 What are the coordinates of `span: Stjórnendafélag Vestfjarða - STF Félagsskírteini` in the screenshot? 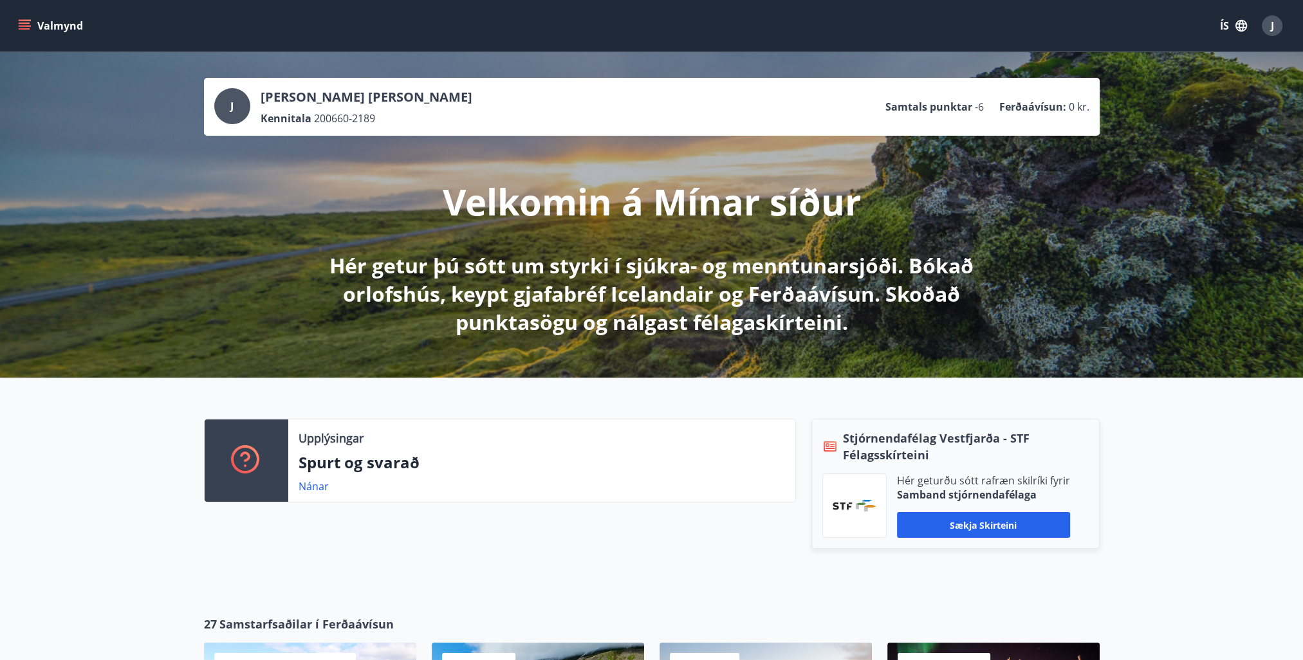 It's located at (966, 446).